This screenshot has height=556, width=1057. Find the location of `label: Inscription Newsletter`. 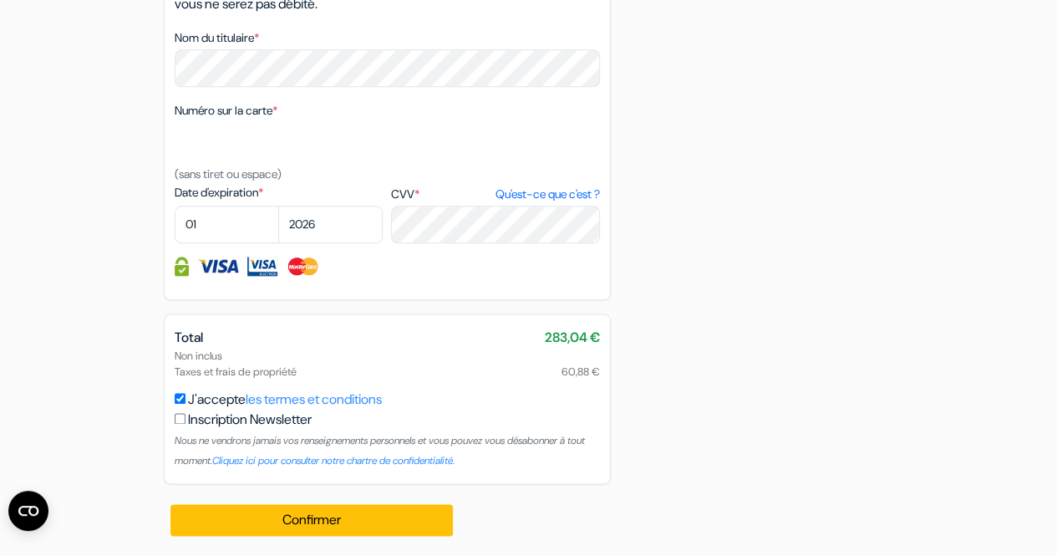

label: Inscription Newsletter is located at coordinates (250, 419).